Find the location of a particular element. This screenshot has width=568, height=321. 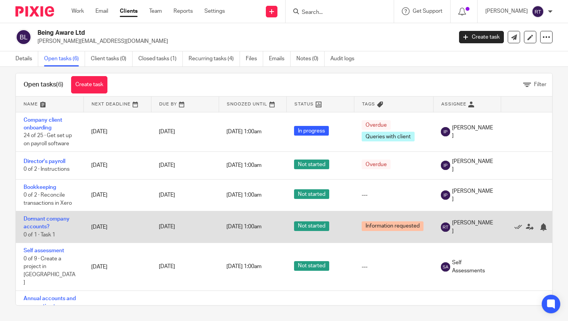

a: Annual accounts and corporation tax return is located at coordinates (49, 306).